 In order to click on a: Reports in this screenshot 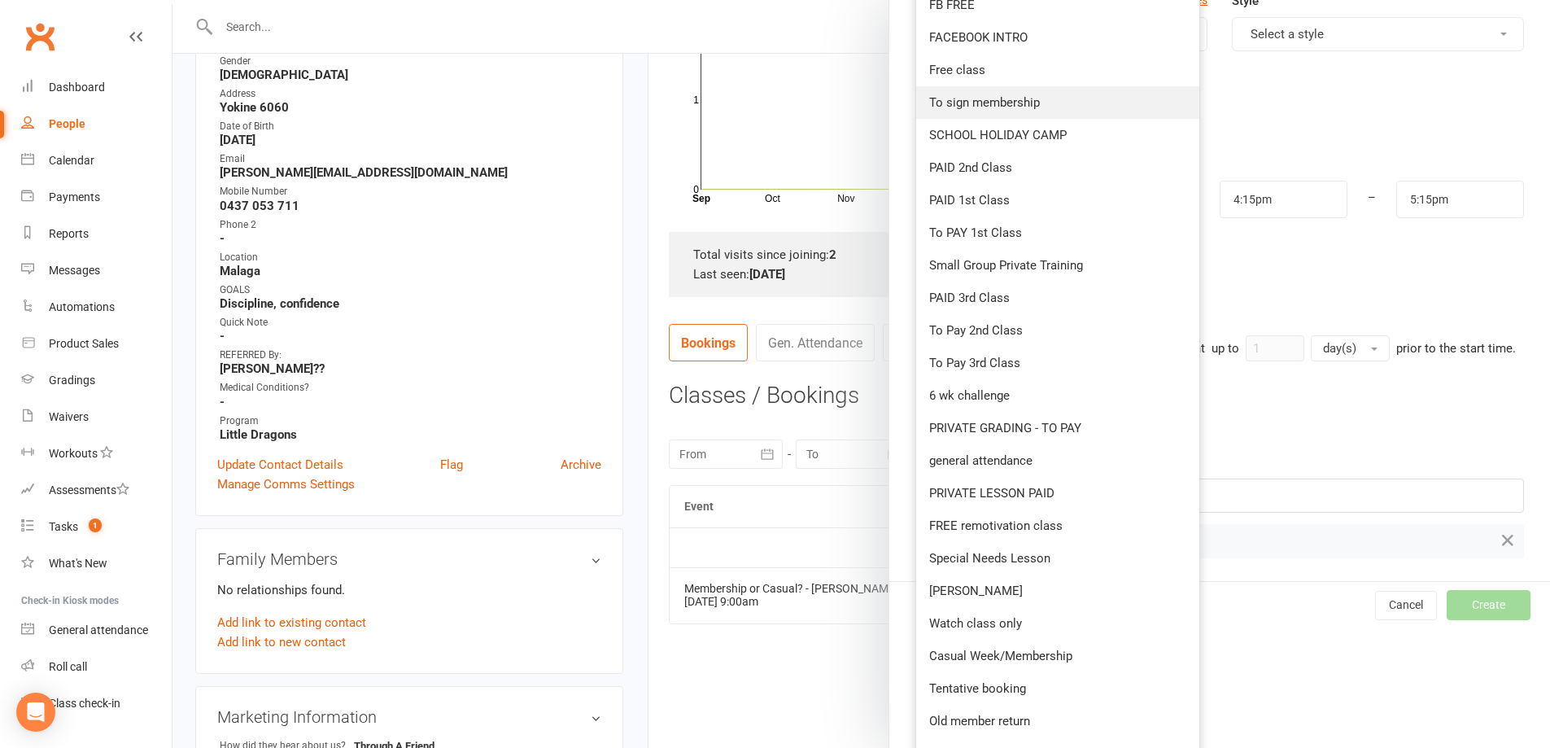, I will do `click(96, 233)`.